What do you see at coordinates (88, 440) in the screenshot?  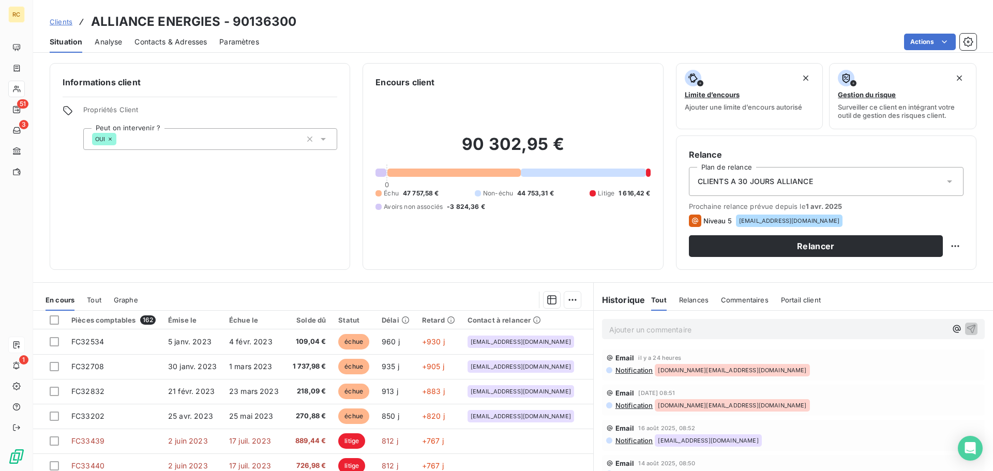 I see `span: FC33439` at bounding box center [88, 440].